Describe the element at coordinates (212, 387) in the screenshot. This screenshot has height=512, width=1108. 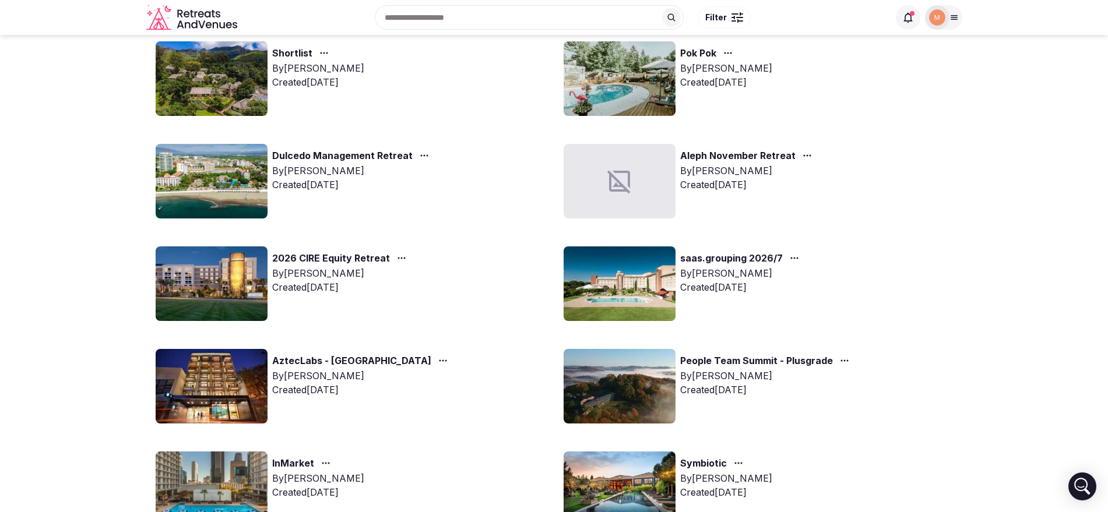
I see `img: Top retreat image for the retreat: AztecLabs - Buenos Aires` at that location.